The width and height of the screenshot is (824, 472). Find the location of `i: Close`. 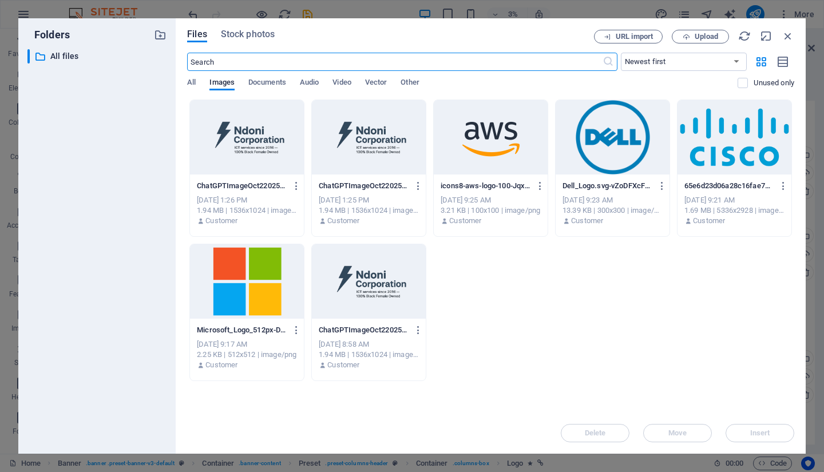

i: Close is located at coordinates (788, 36).